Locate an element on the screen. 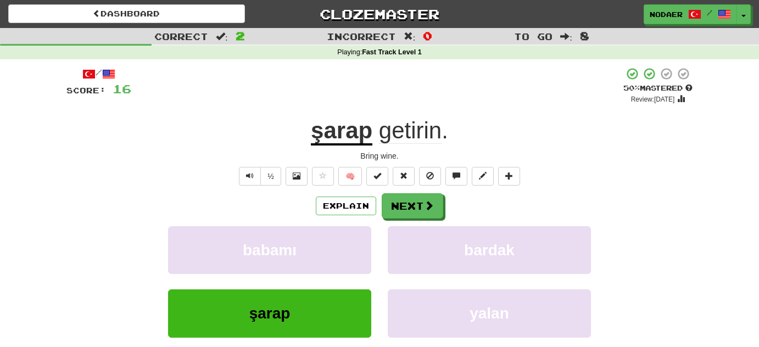  u: şarap is located at coordinates (342, 131).